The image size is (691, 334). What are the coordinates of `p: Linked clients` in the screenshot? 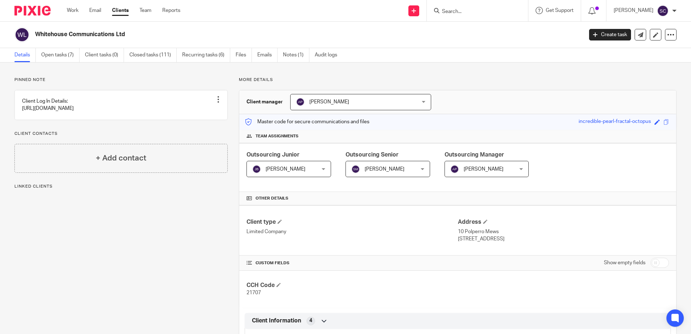 It's located at (121, 187).